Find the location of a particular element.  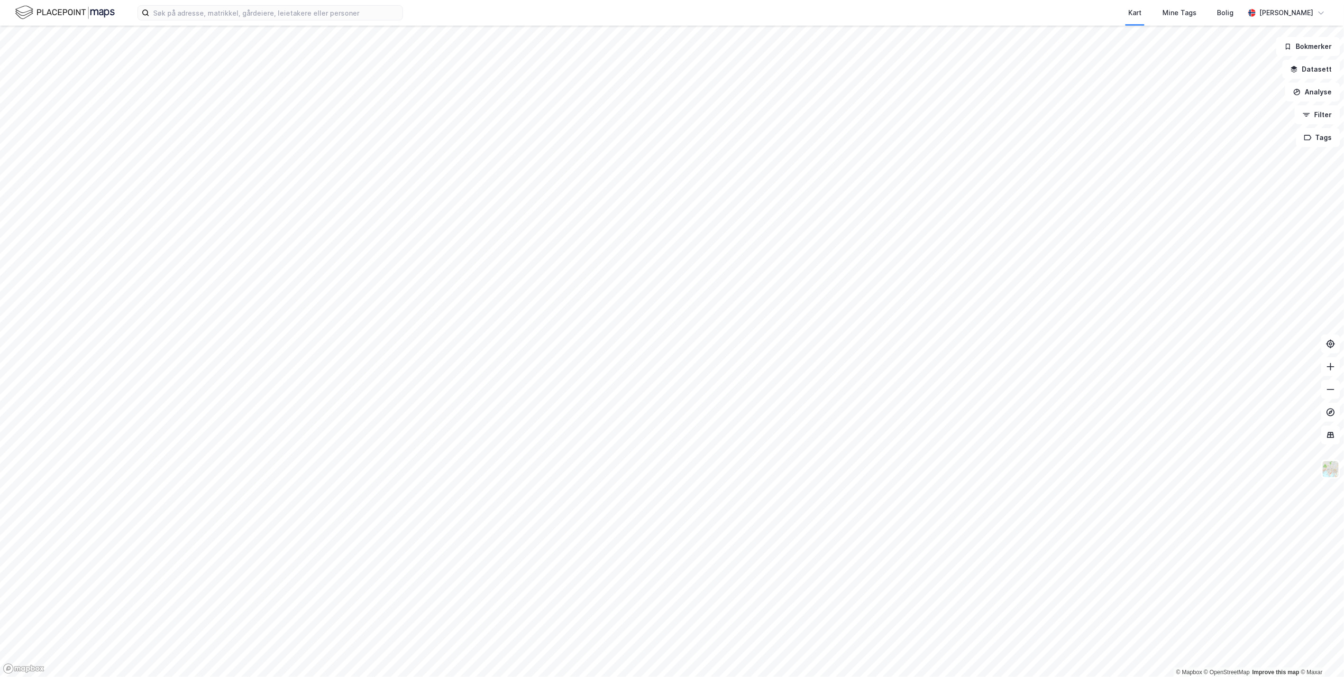

a: OpenStreetMap is located at coordinates (1227, 672).